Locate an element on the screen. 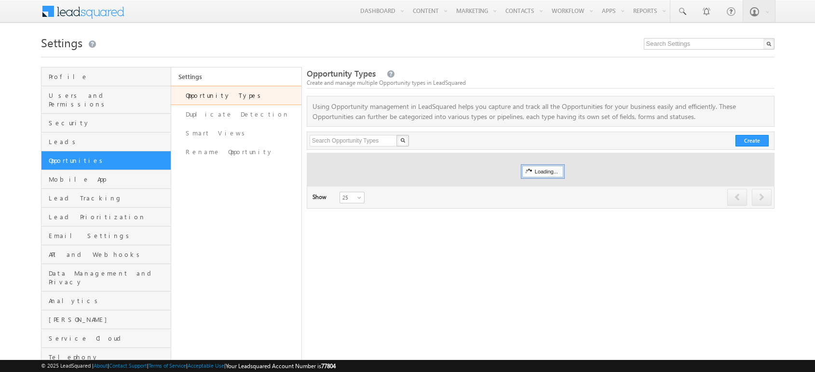  a: Opportunity Types is located at coordinates (236, 95).